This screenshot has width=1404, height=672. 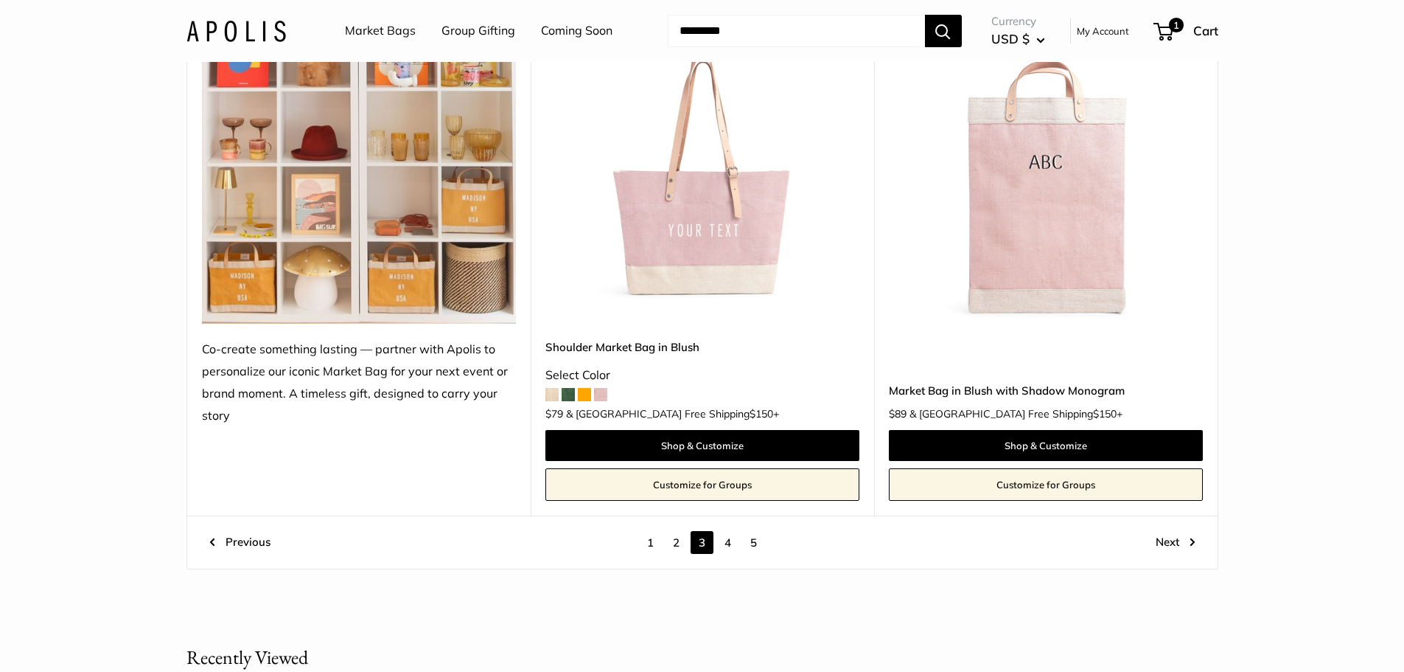 I want to click on span: Currency, so click(x=1018, y=21).